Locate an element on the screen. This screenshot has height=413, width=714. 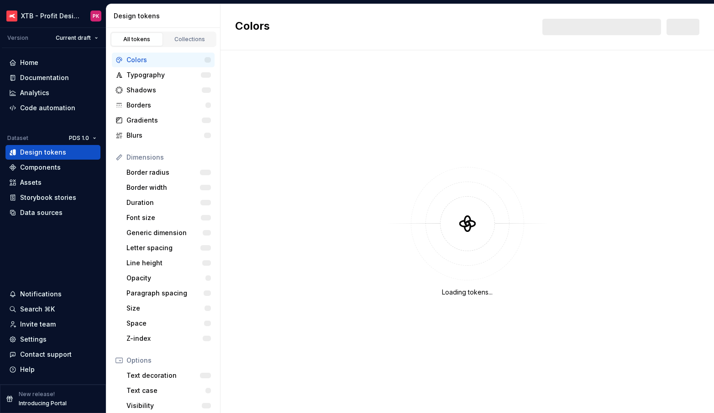
button: XTB - Profit Design SystemPK is located at coordinates (53, 16).